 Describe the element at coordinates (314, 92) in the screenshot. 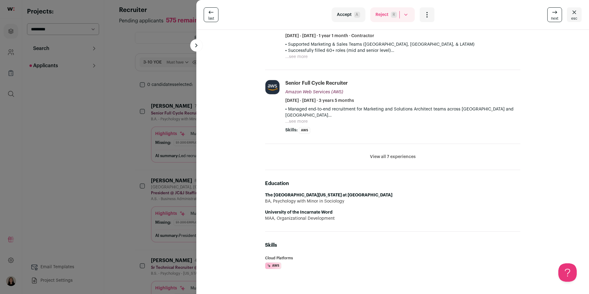

I see `span: Amazon Web Services (AWS)` at that location.